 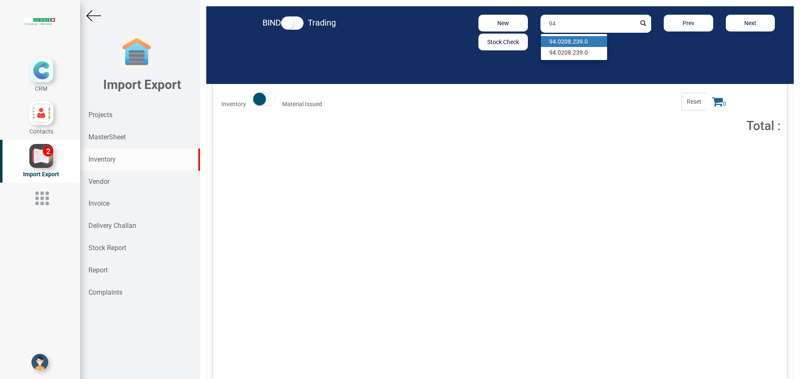 I want to click on strong: MasterSheet, so click(x=107, y=137).